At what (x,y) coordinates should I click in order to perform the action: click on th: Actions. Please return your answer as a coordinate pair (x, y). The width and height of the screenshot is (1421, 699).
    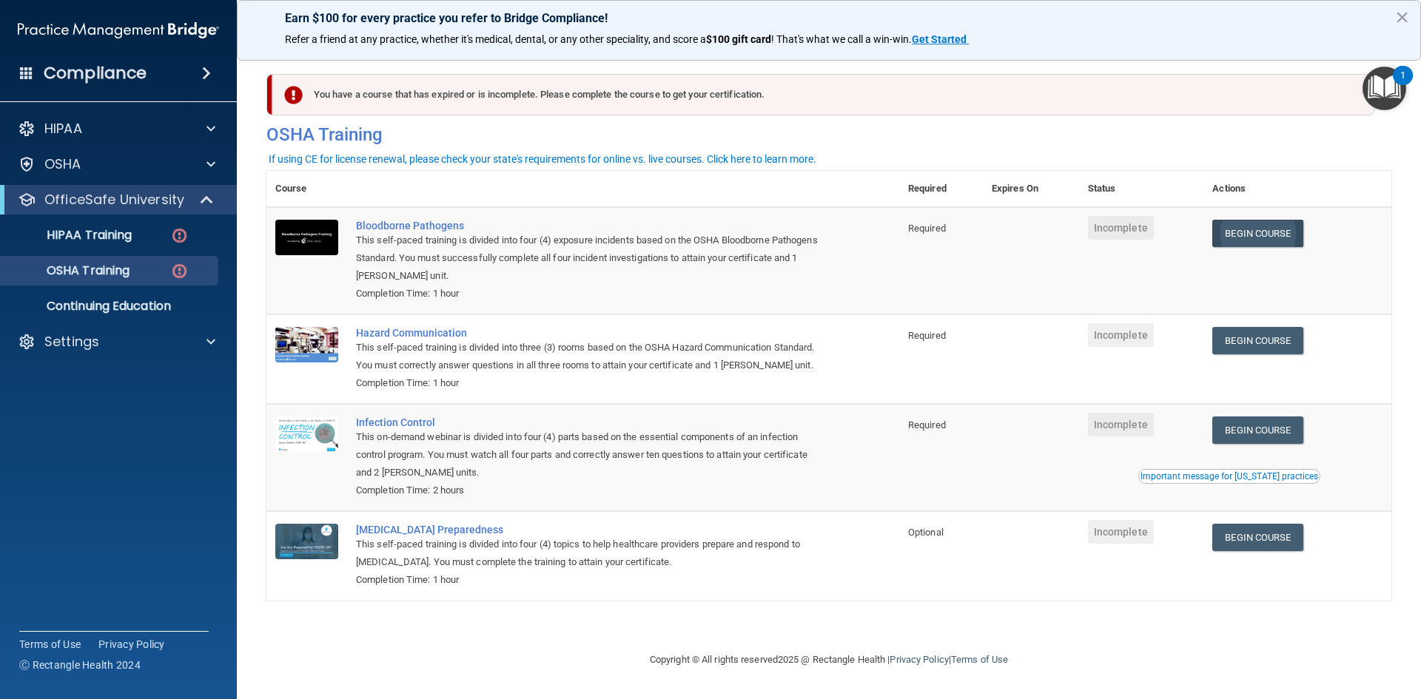
    Looking at the image, I should click on (1297, 189).